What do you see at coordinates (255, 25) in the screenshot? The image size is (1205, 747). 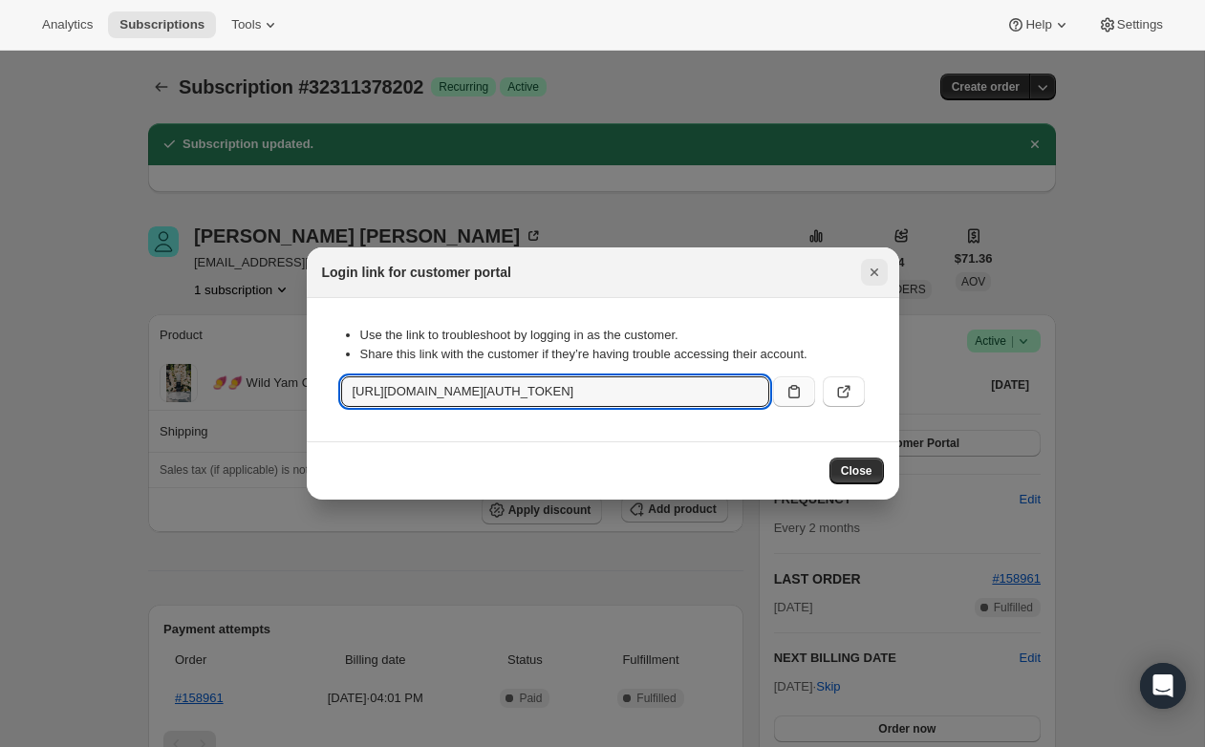 I see `button: Tools` at bounding box center [255, 25].